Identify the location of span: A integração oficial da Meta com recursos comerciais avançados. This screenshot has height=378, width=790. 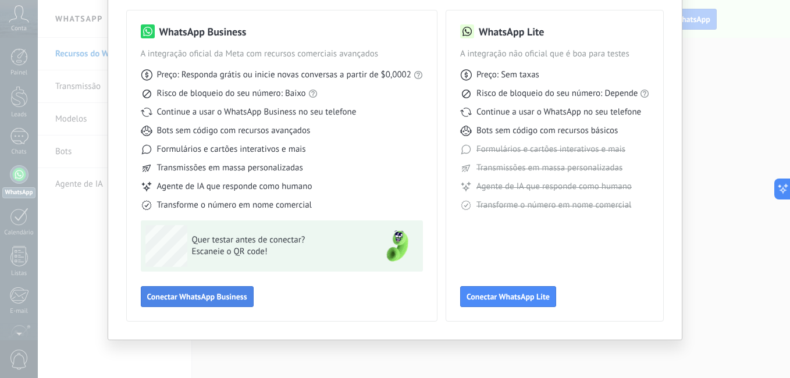
(282, 54).